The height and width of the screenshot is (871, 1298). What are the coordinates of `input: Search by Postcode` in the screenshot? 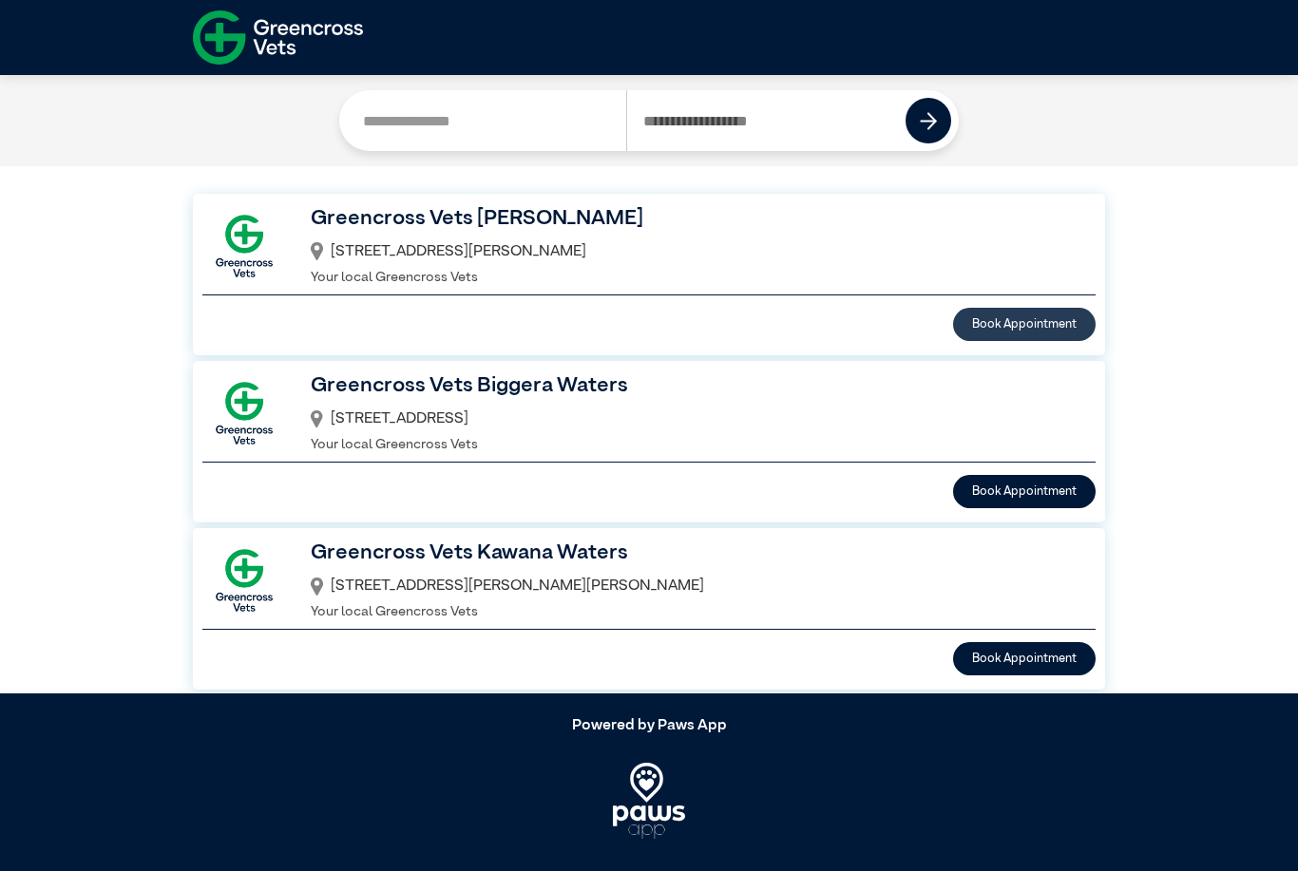 It's located at (766, 121).